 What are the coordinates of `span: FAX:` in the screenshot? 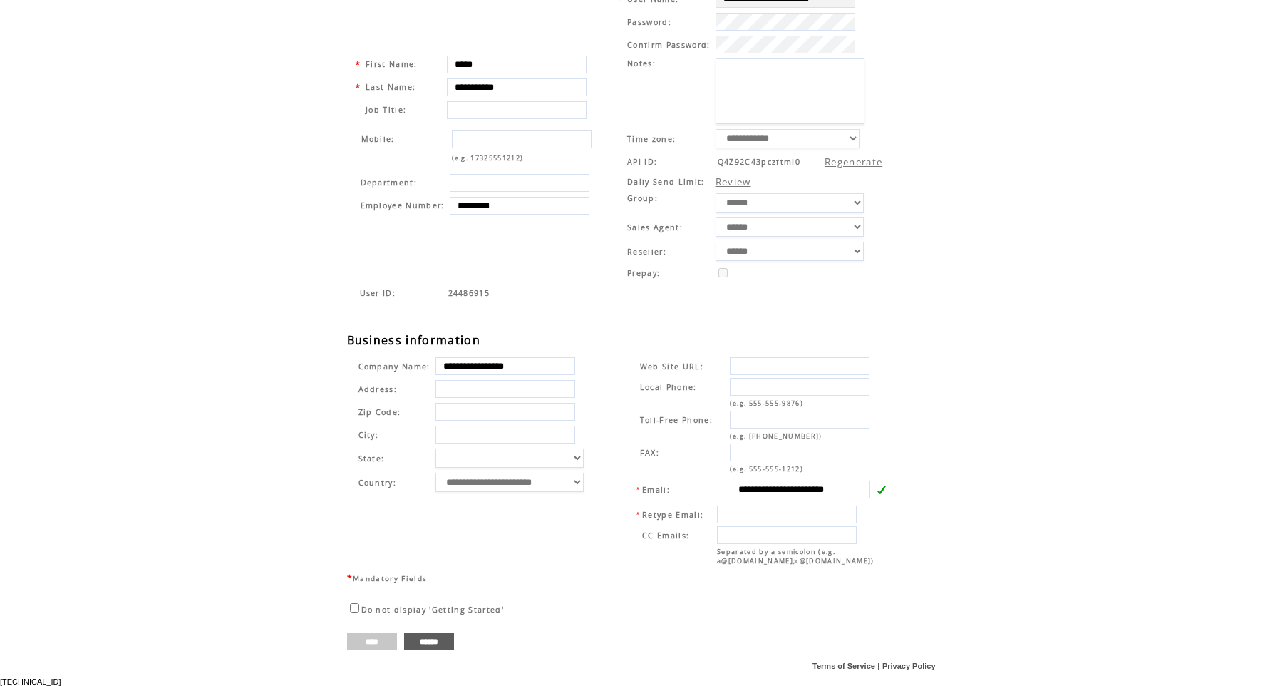 It's located at (649, 452).